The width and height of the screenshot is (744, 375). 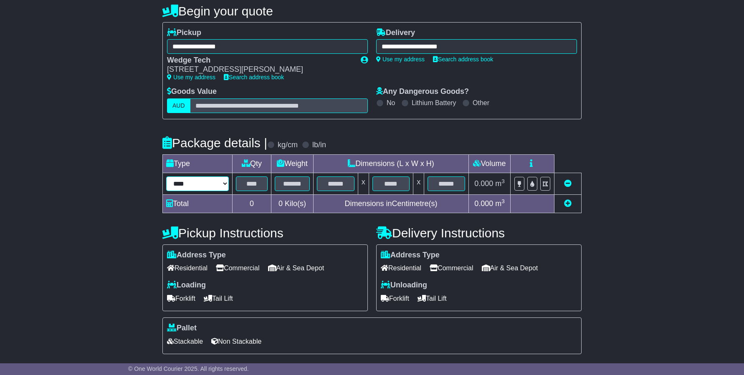 What do you see at coordinates (184, 33) in the screenshot?
I see `label: Pickup` at bounding box center [184, 33].